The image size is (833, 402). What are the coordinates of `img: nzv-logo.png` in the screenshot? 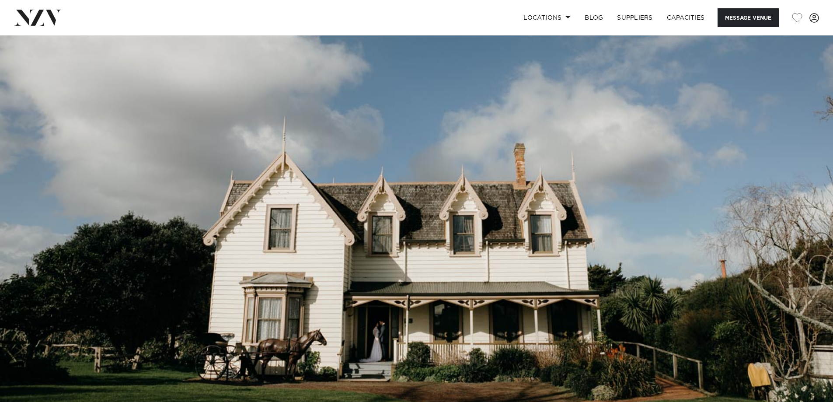 It's located at (38, 17).